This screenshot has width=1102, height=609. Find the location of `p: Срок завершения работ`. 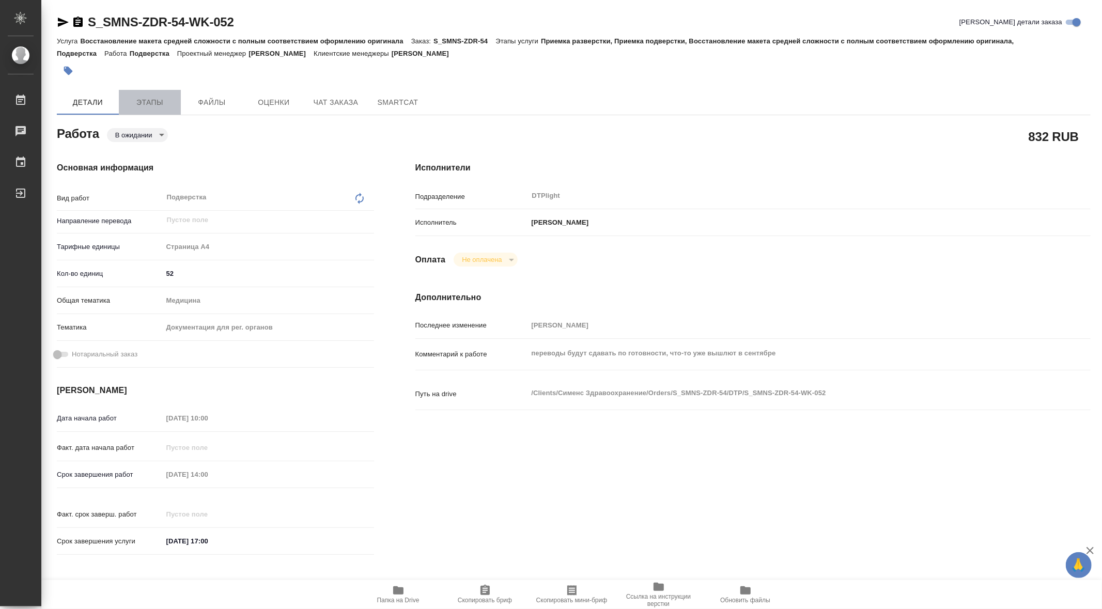

p: Срок завершения работ is located at coordinates (110, 475).